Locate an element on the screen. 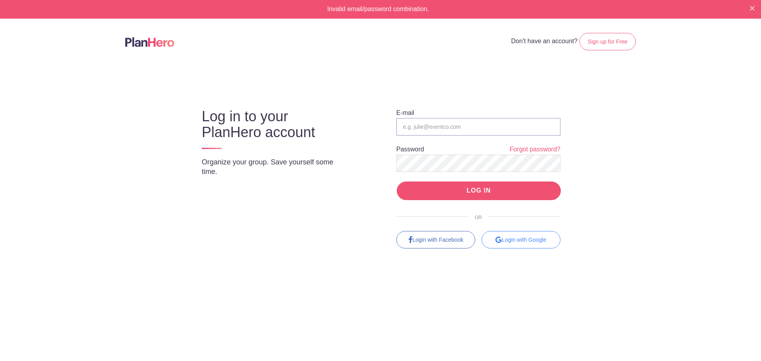 Image resolution: width=761 pixels, height=361 pixels. h3: Log in to your PlanHero account is located at coordinates (276, 124).